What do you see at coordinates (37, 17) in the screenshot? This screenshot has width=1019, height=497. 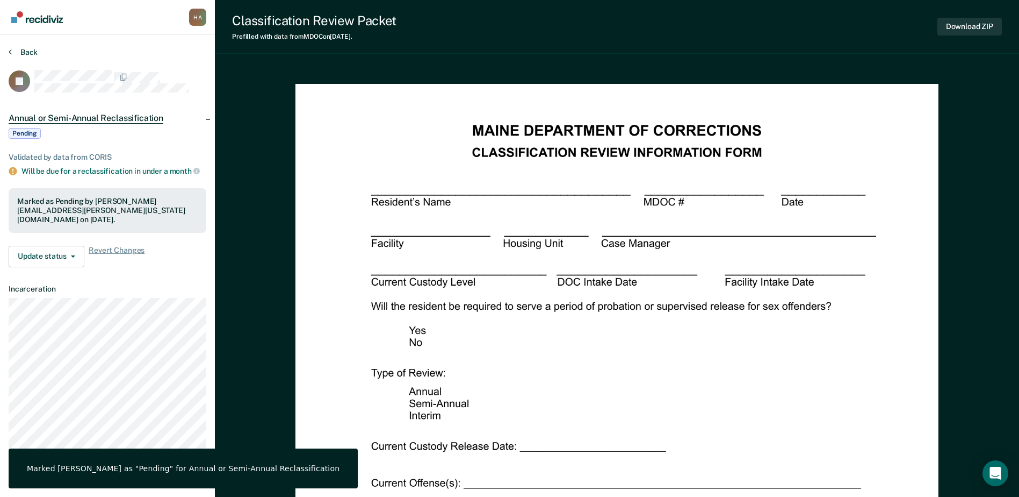 I see `img: Recidiviz` at bounding box center [37, 17].